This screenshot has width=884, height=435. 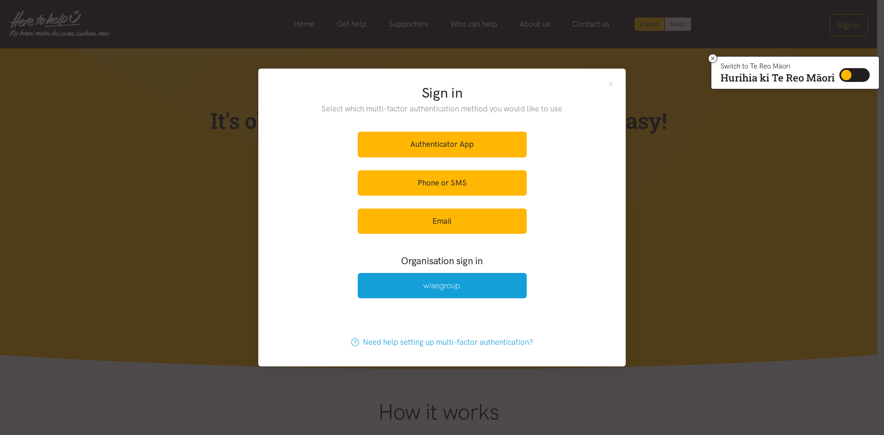 What do you see at coordinates (442, 144) in the screenshot?
I see `a: Authenticator App` at bounding box center [442, 144].